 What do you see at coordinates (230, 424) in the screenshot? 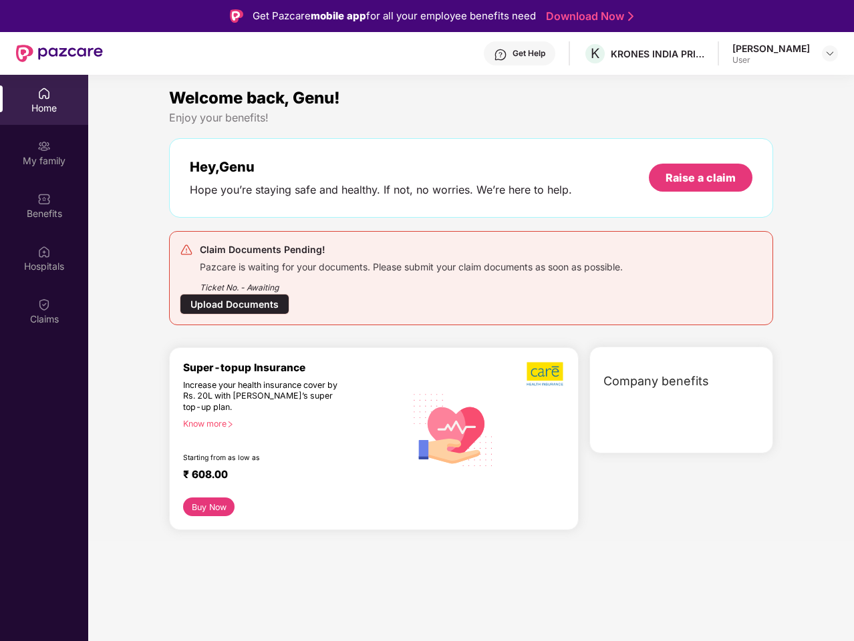
I see `span: right` at bounding box center [230, 424].